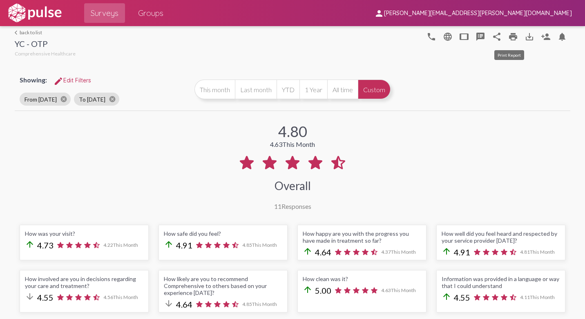  Describe the element at coordinates (513, 37) in the screenshot. I see `mat-icon: print` at that location.